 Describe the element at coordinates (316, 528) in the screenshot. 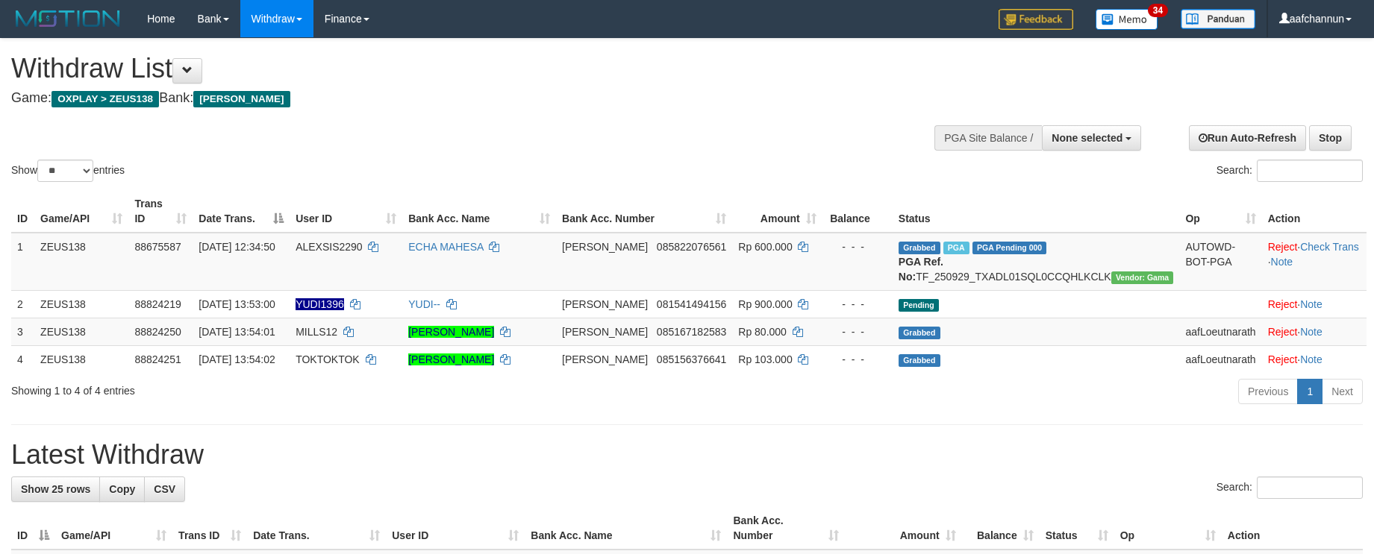

I see `th: Date Trans.: activate to sort column ascending` at that location.